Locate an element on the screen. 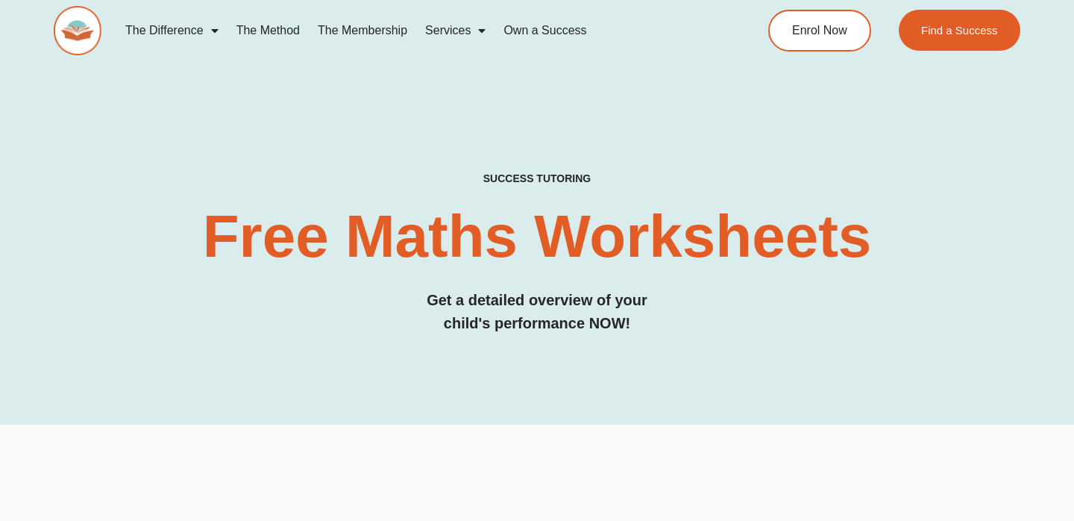 Image resolution: width=1074 pixels, height=521 pixels. h2: Free Maths Worksheets​ is located at coordinates (537, 236).